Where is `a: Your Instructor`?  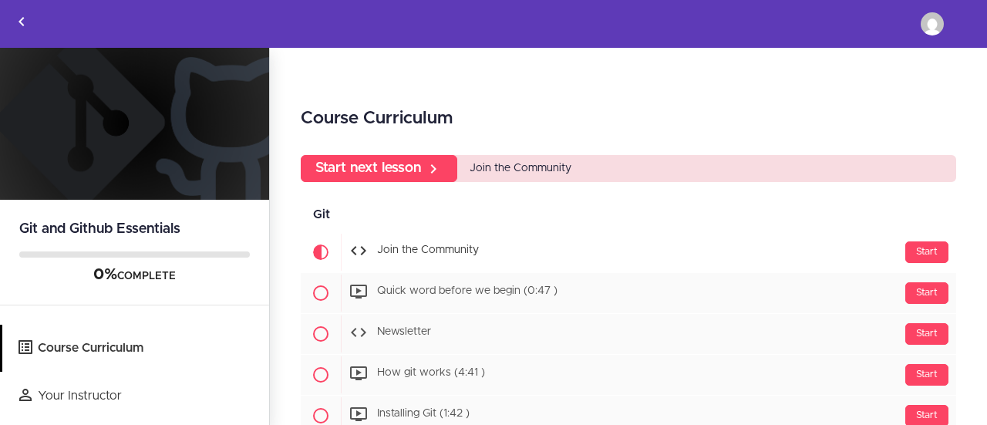 a: Your Instructor is located at coordinates (136, 396).